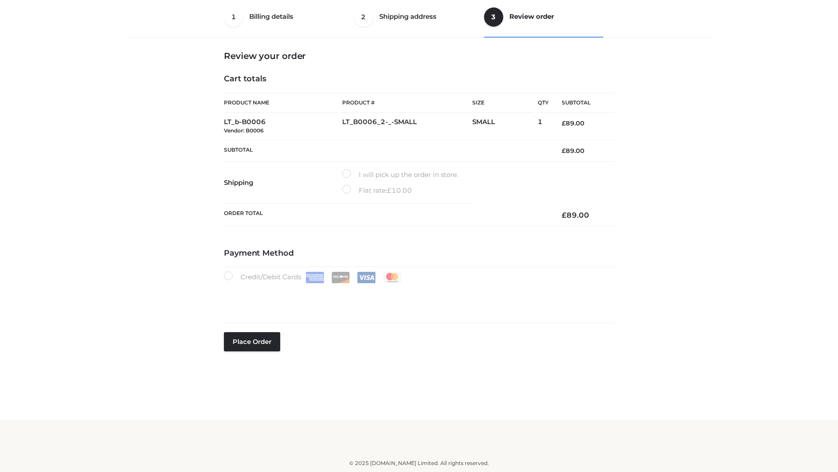  Describe the element at coordinates (366, 277) in the screenshot. I see `img: Visa` at that location.